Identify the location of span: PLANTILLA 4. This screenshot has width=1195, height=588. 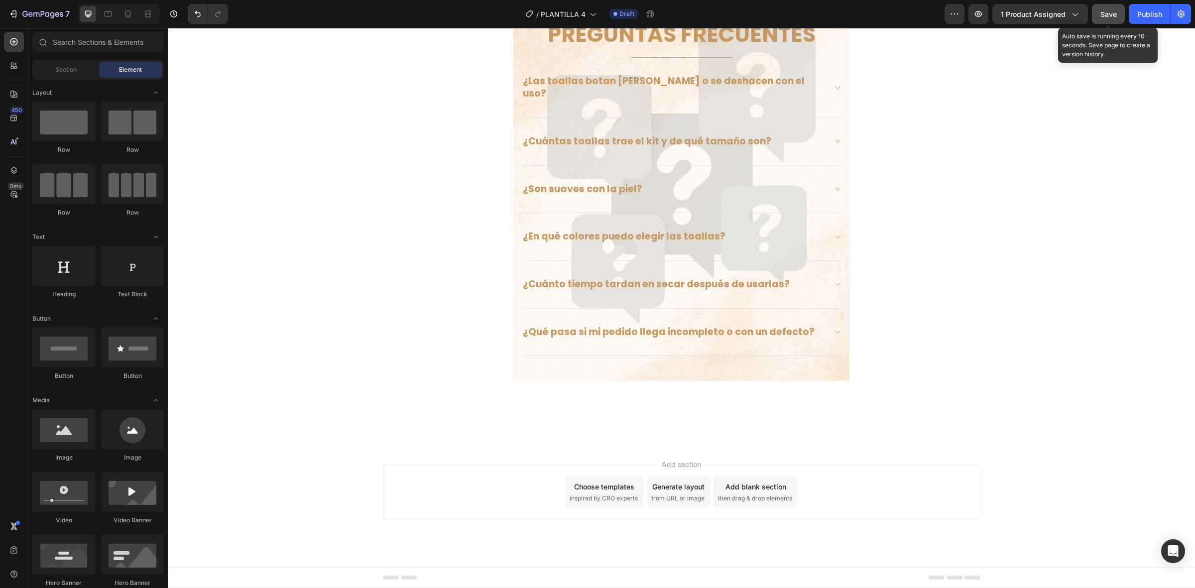
(563, 14).